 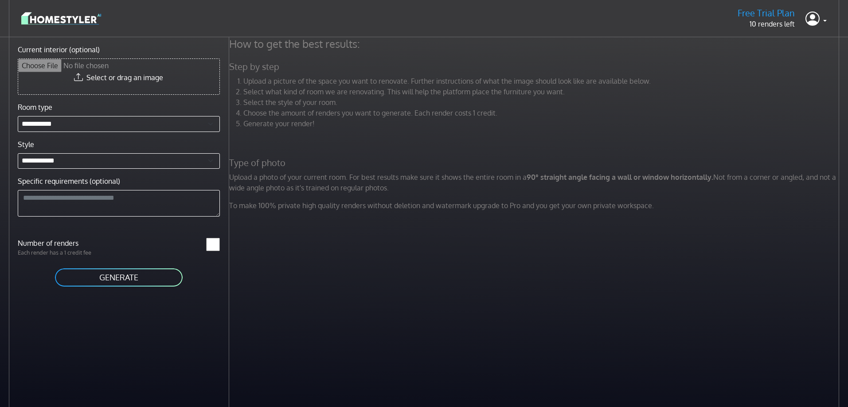 What do you see at coordinates (766, 24) in the screenshot?
I see `p: 10 renders left` at bounding box center [766, 24].